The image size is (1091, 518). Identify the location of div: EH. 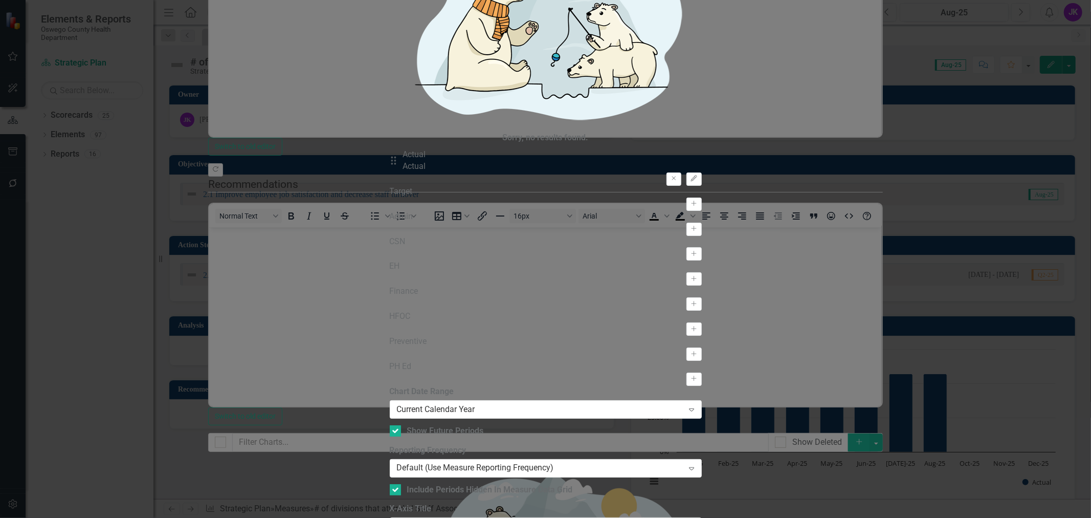
(395, 266).